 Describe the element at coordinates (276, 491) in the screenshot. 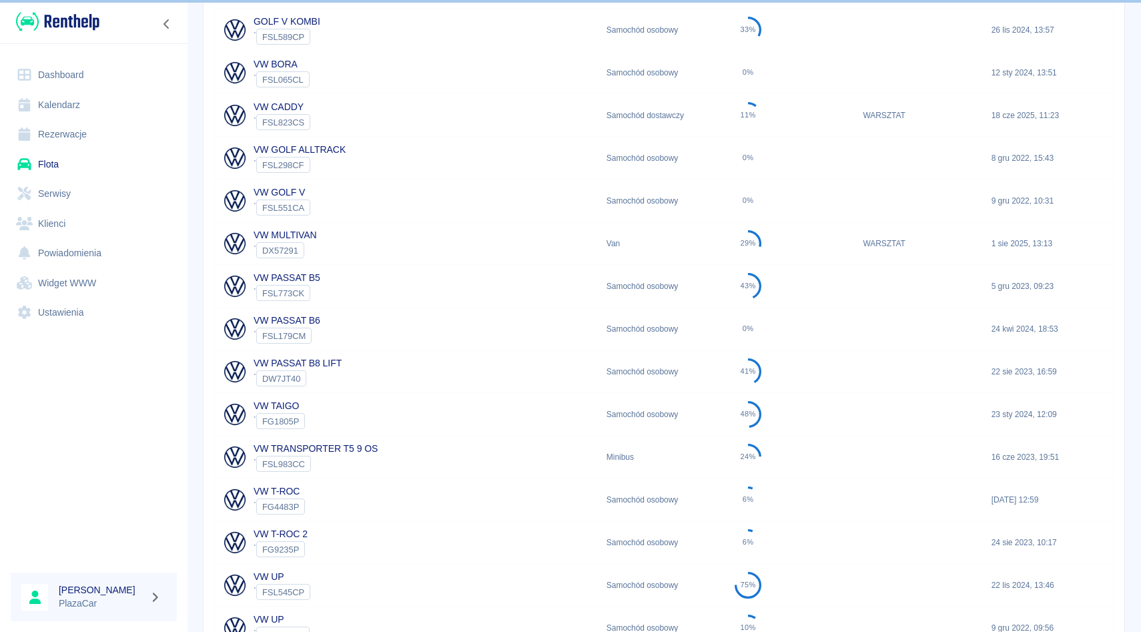

I see `a: VW T-ROC` at that location.